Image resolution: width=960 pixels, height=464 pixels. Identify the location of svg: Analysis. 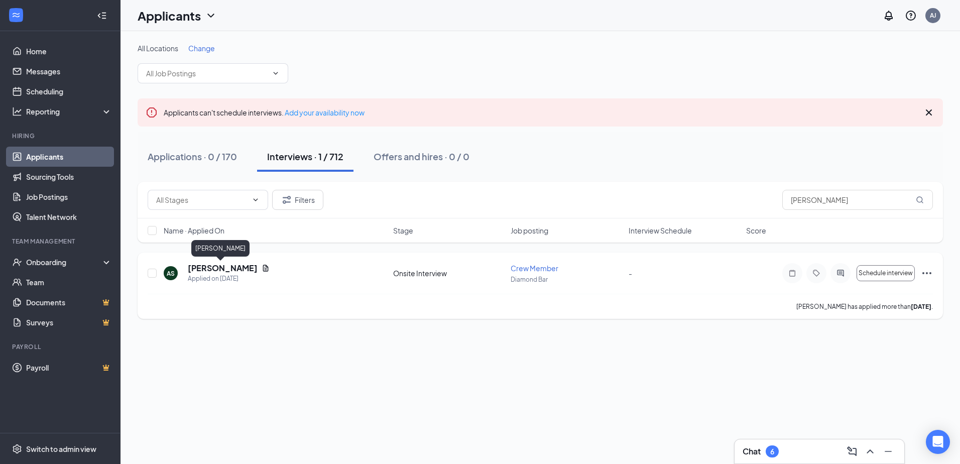
(17, 111).